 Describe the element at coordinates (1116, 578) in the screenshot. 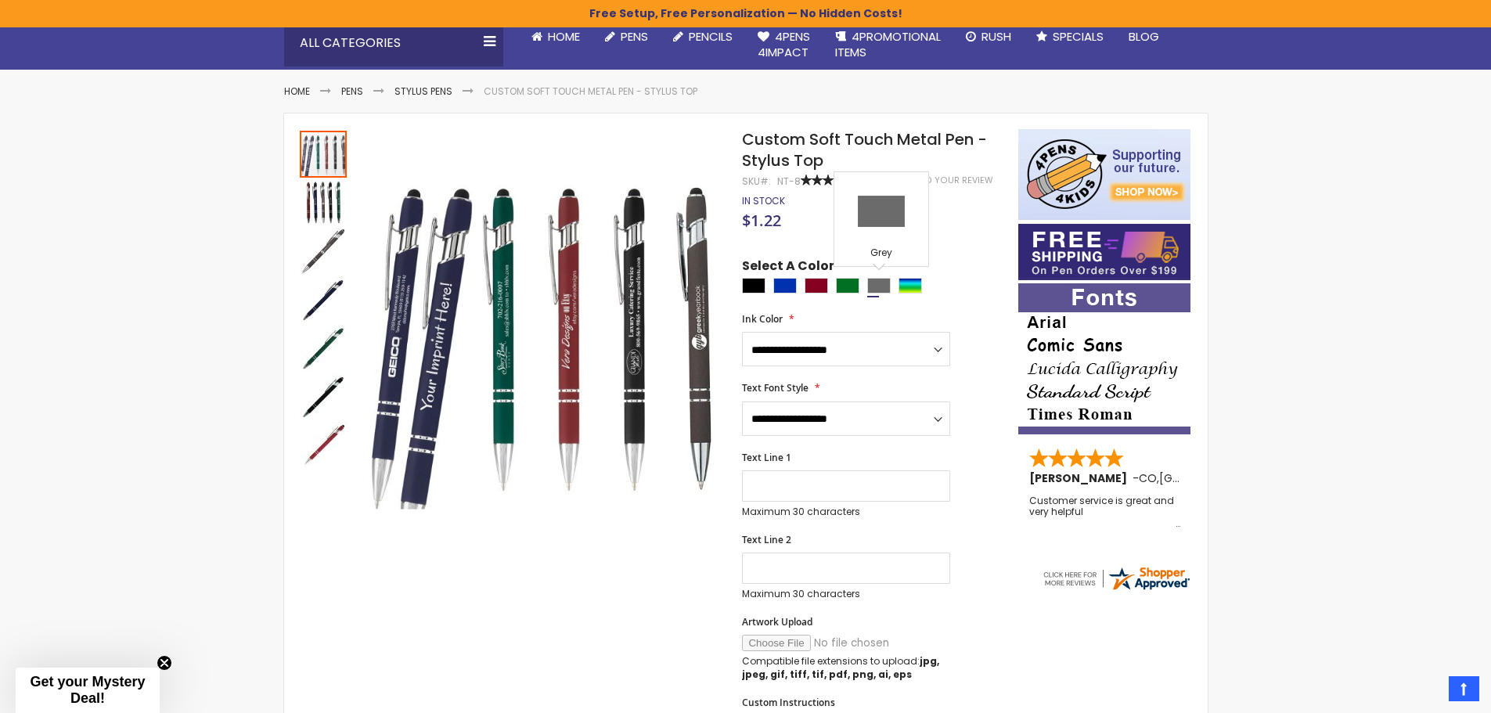

I see `img: 4pens.com widget logo` at that location.